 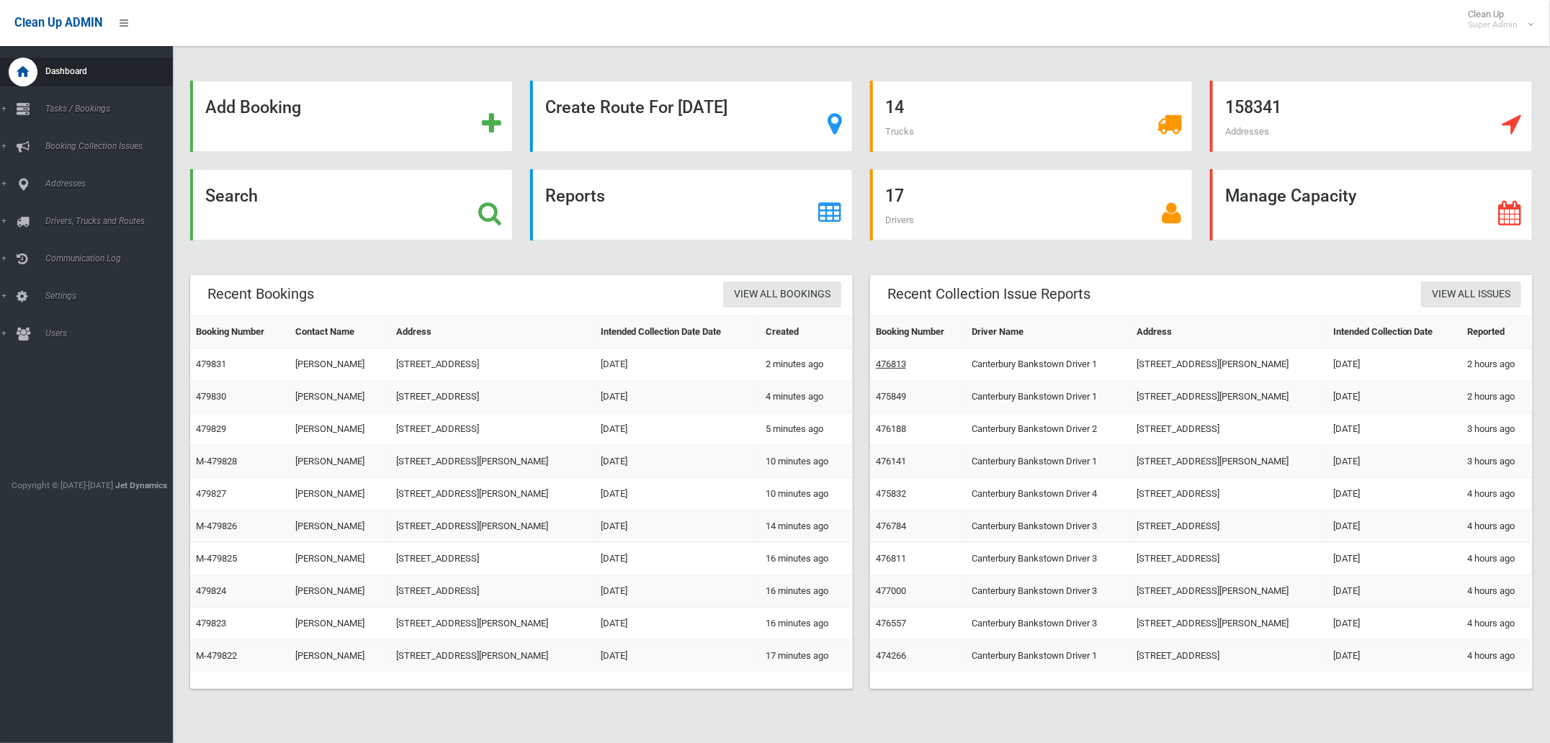 What do you see at coordinates (891, 461) in the screenshot?
I see `a: 476141` at bounding box center [891, 461].